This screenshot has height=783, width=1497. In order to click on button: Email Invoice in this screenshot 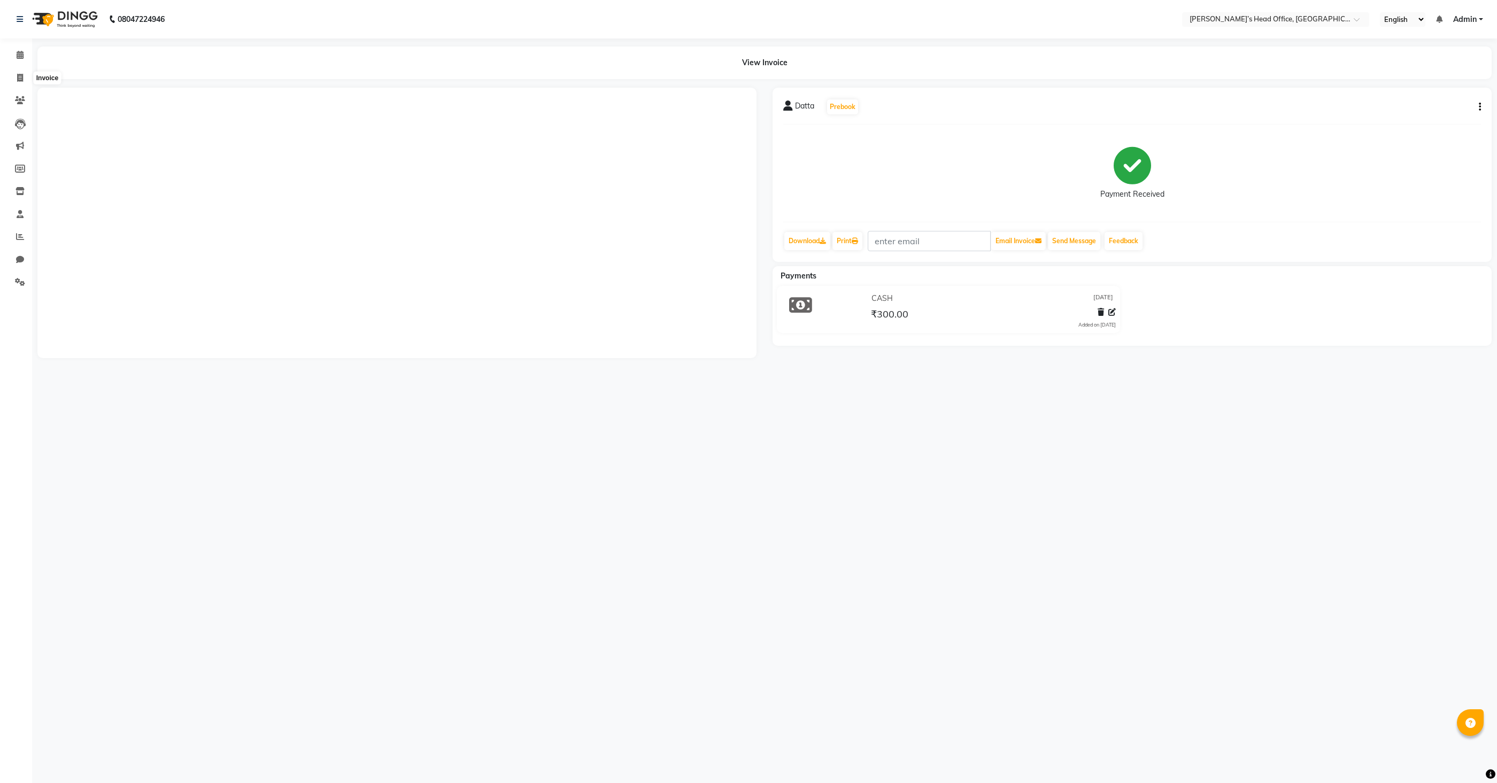, I will do `click(1018, 241)`.